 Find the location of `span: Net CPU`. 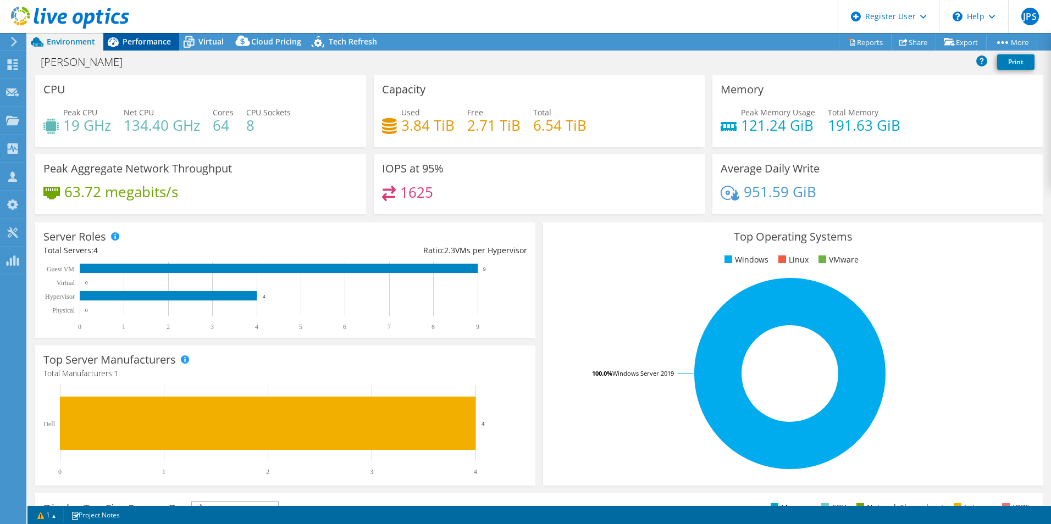

span: Net CPU is located at coordinates (139, 112).